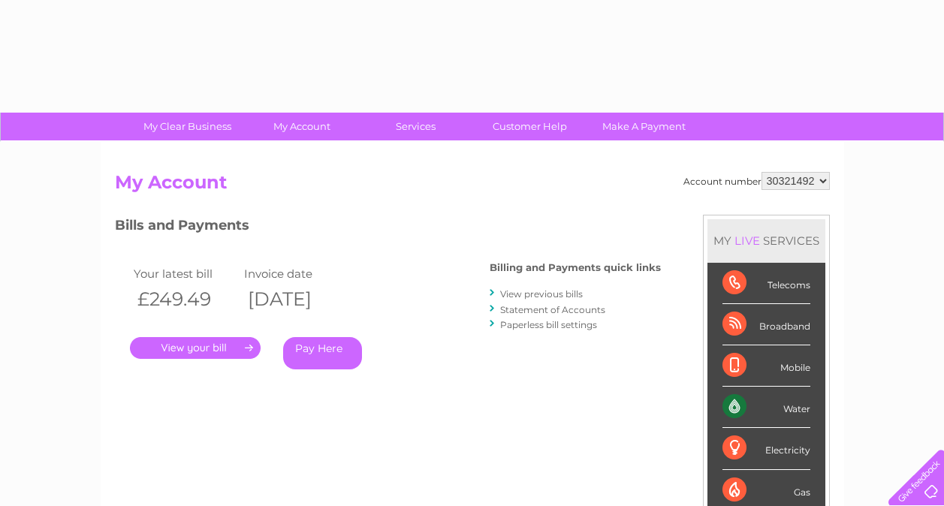  What do you see at coordinates (766, 407) in the screenshot?
I see `div: Water` at bounding box center [766, 407].